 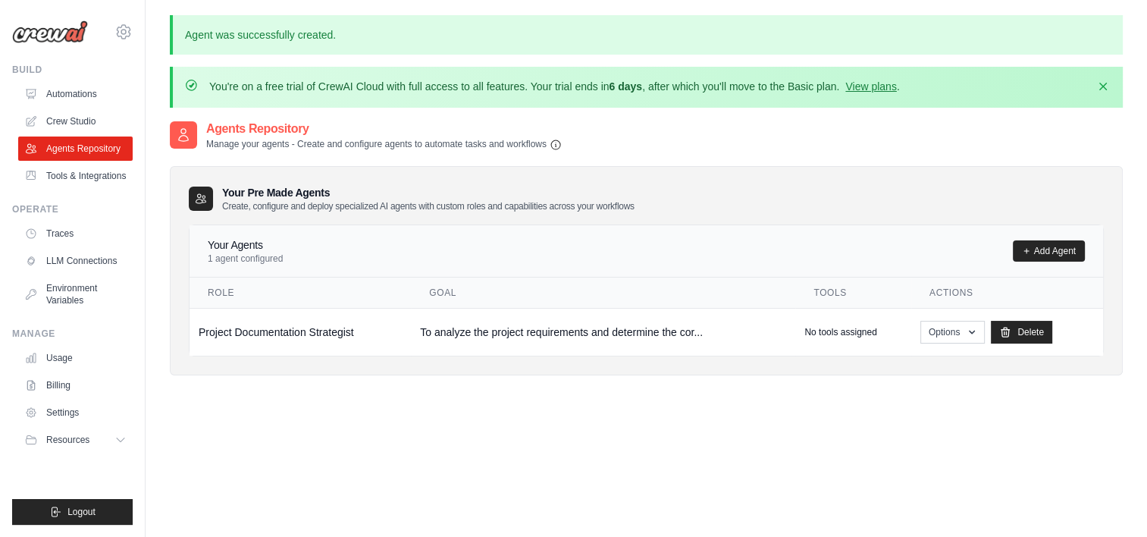 I want to click on p: Agent was successfully created., so click(x=646, y=35).